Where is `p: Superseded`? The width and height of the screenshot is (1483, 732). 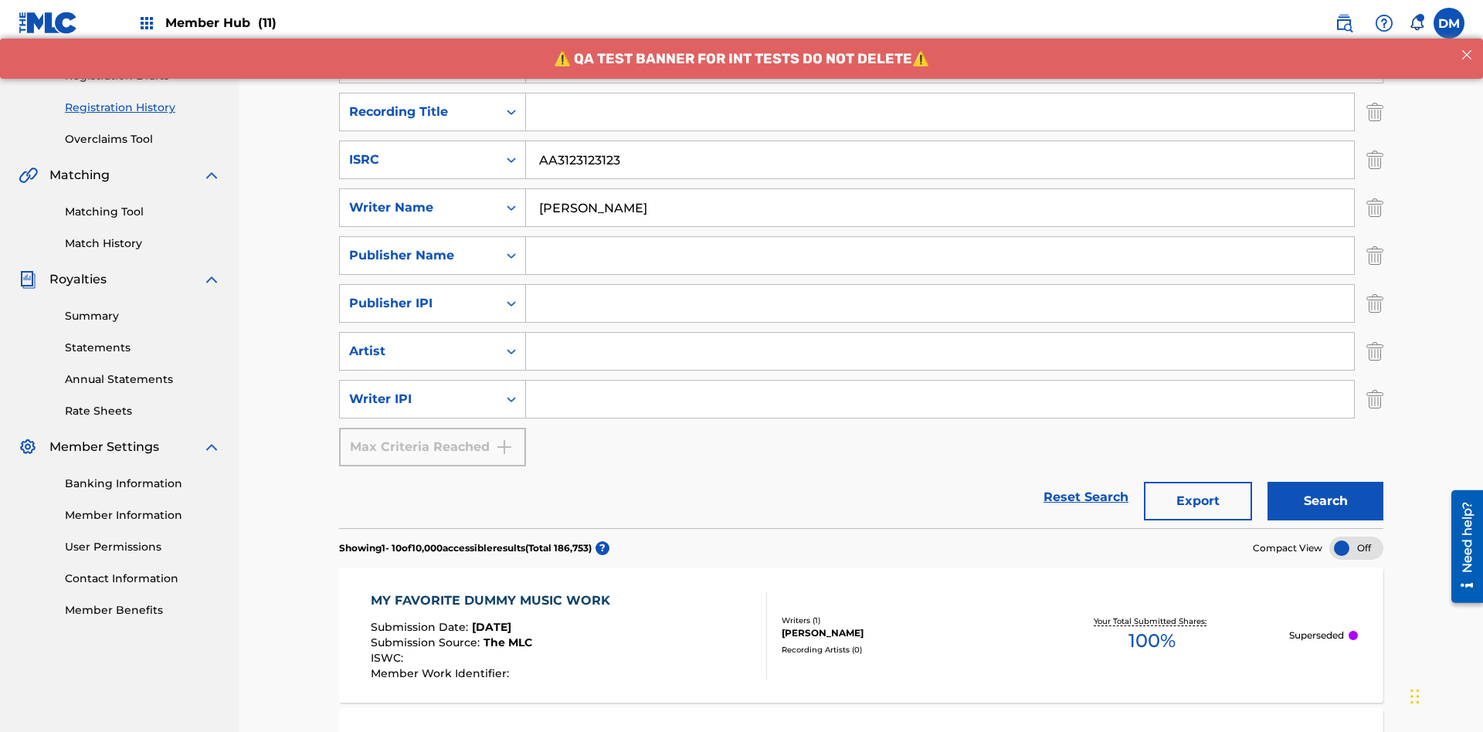
p: Superseded is located at coordinates (1316, 636).